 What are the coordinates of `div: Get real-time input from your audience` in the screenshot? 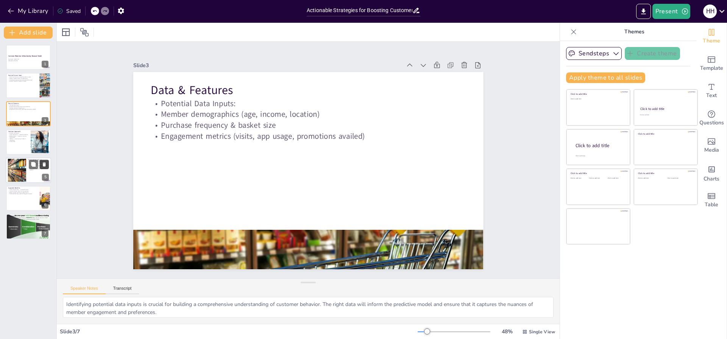 It's located at (712, 118).